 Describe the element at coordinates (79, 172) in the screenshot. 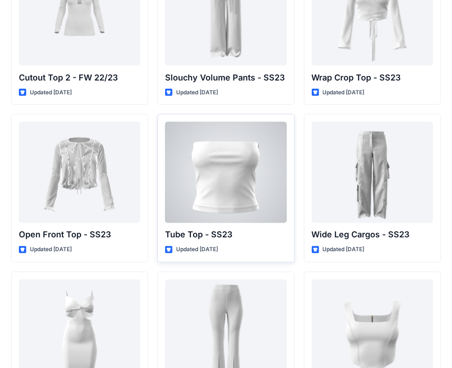

I see `a: Open Front Top - SS23` at that location.